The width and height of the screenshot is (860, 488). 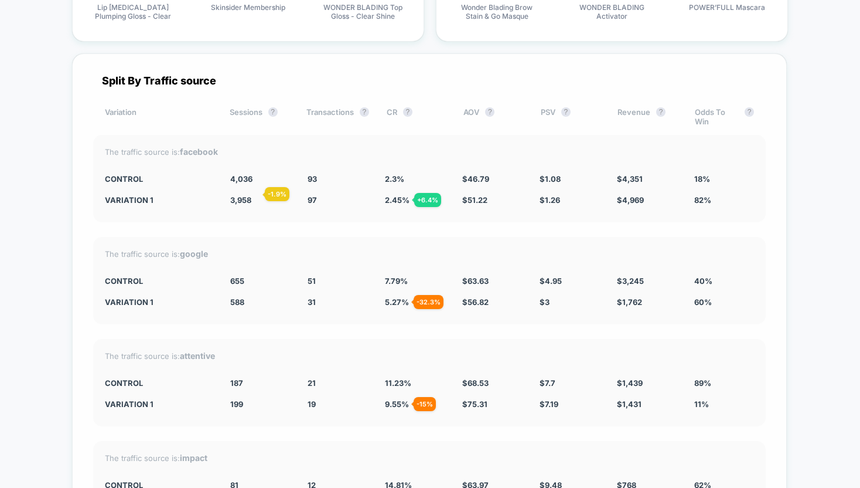 What do you see at coordinates (547, 383) in the screenshot?
I see `span: $ 7.7` at bounding box center [547, 383].